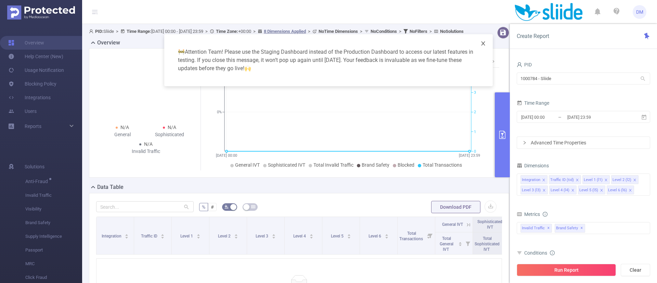 The height and width of the screenshot is (283, 657). What do you see at coordinates (597, 180) in the screenshot?
I see `li: Level 1 (l1)` at bounding box center [597, 180].